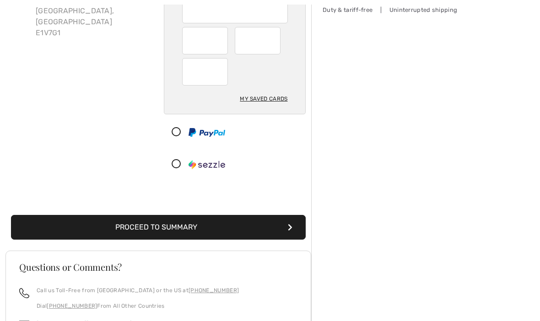  Describe the element at coordinates (24, 293) in the screenshot. I see `img: call` at that location.